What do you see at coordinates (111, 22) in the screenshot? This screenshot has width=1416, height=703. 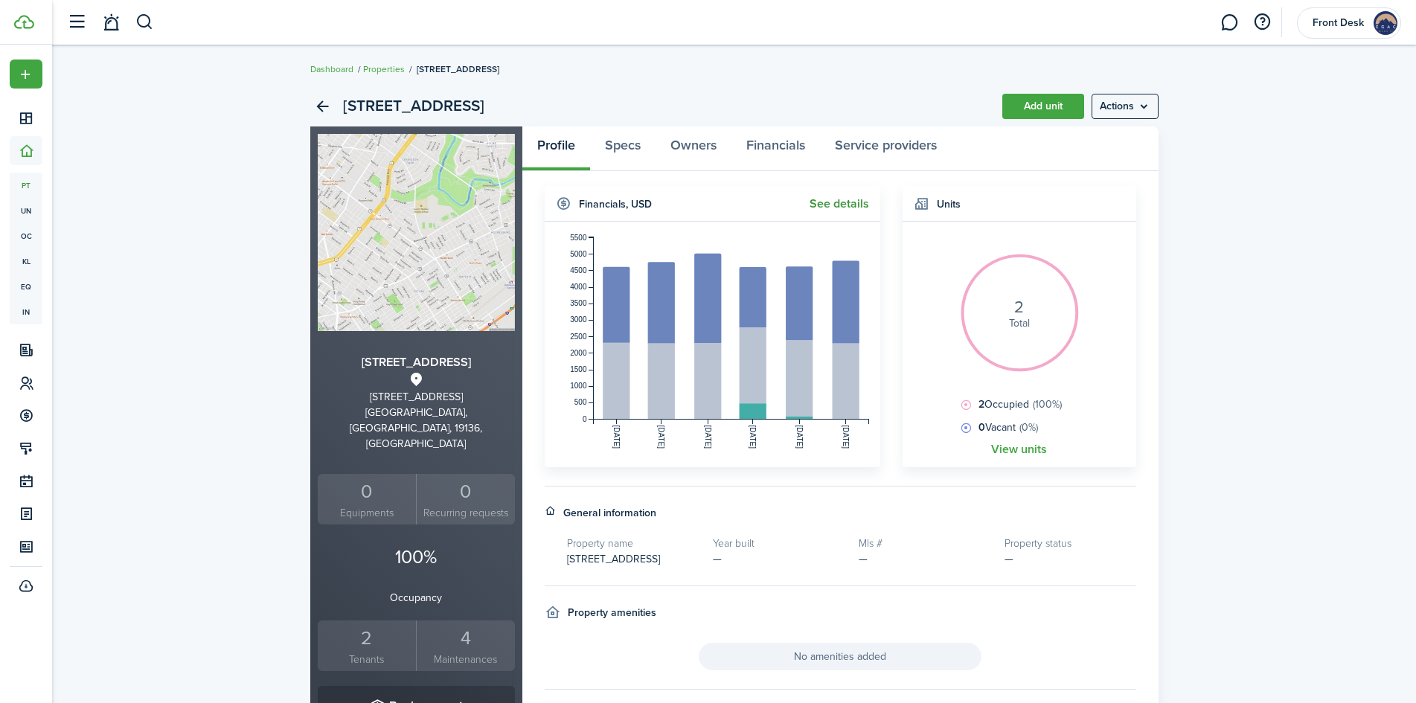 I see `a: Notifications` at bounding box center [111, 22].